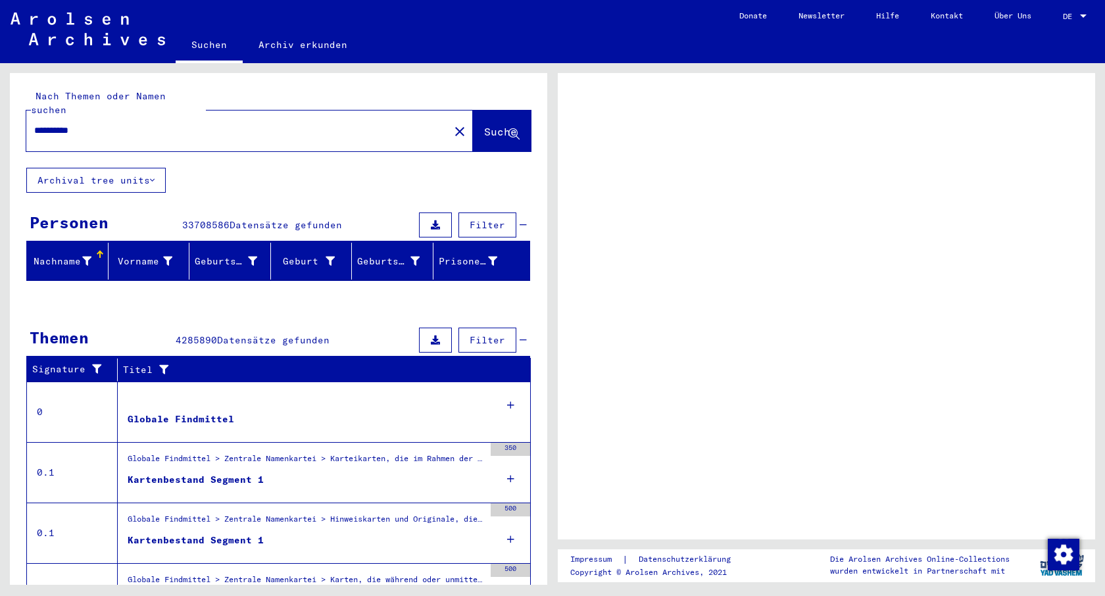 Image resolution: width=1105 pixels, height=596 pixels. Describe the element at coordinates (209, 46) in the screenshot. I see `a: Suchen` at that location.